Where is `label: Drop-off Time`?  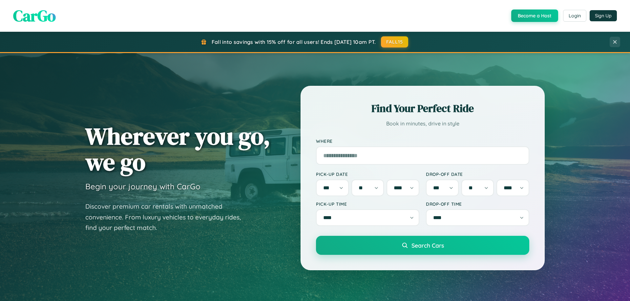 label: Drop-off Time is located at coordinates (477, 204).